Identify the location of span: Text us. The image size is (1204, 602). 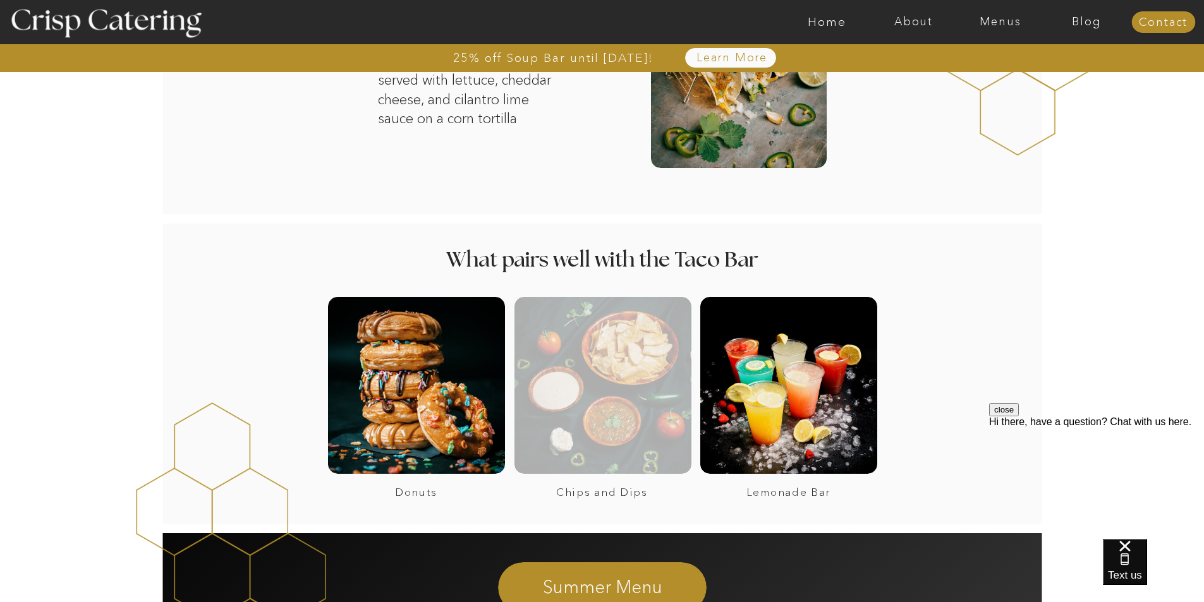
(22, 36).